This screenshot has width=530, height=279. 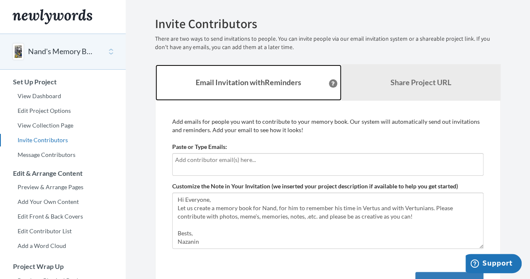 What do you see at coordinates (315, 186) in the screenshot?
I see `label: Customize the Note in Your Invitation (we inserted your project description if available to help ...` at bounding box center [315, 186].